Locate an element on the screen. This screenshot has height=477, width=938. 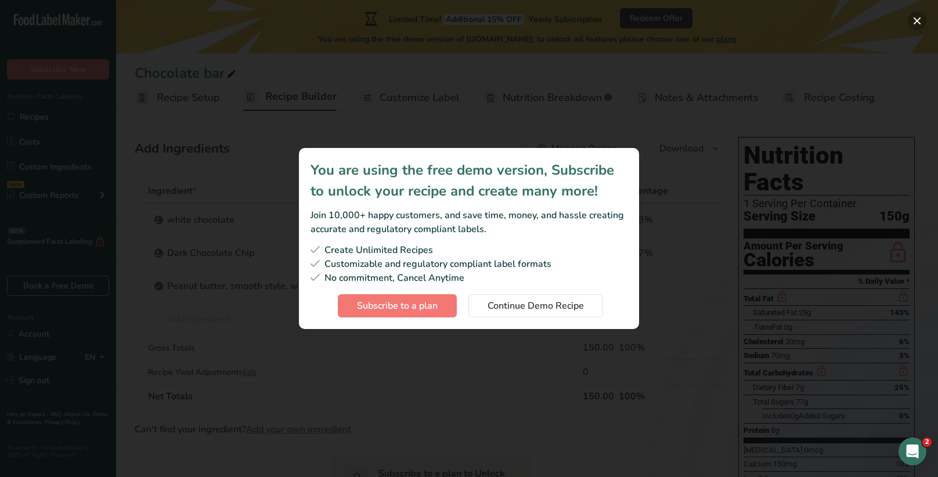
div: Join 10,000+ happy customers, and save time, money, and hassle creating accurate and regulatory c... is located at coordinates (469, 222).